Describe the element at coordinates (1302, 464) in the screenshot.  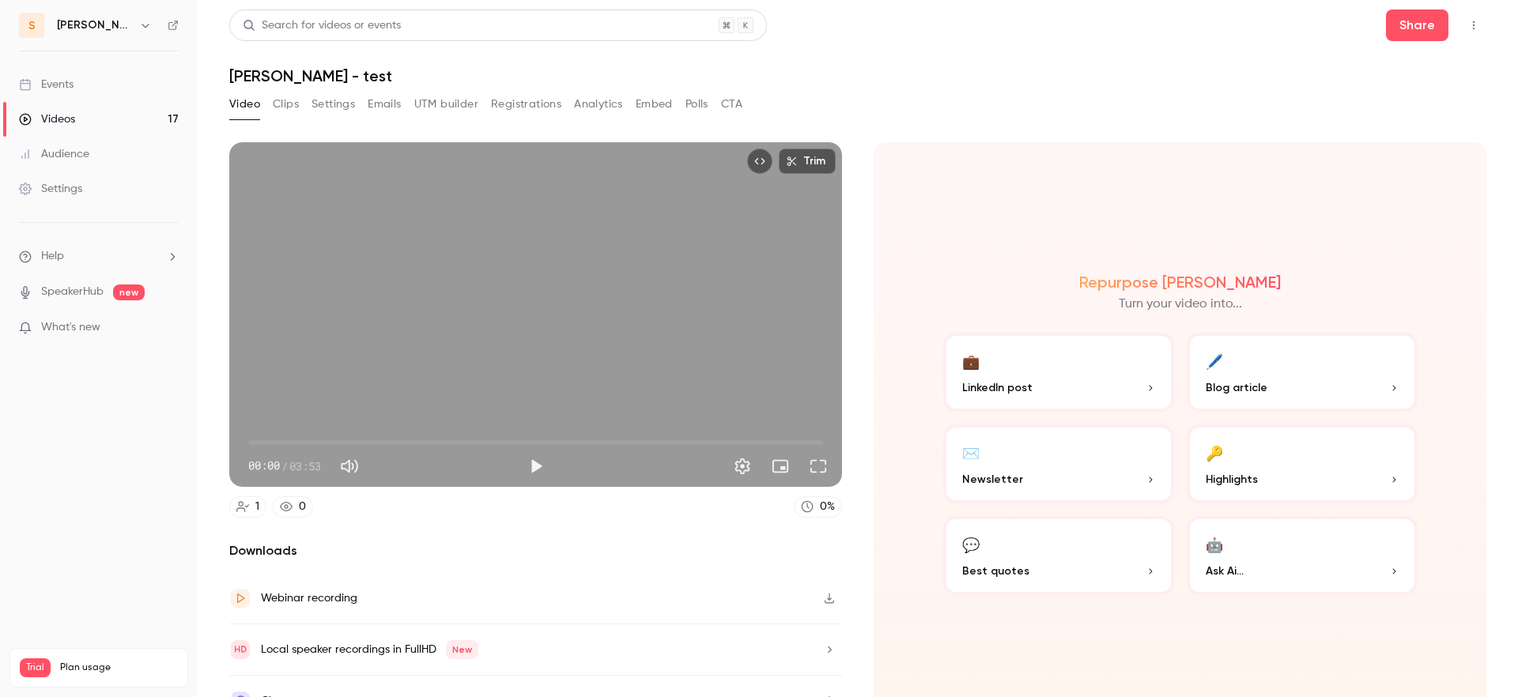
I see `button: 🔑Highlights` at that location.